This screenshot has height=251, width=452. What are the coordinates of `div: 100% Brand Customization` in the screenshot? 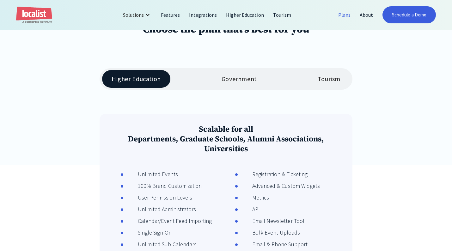 It's located at (163, 186).